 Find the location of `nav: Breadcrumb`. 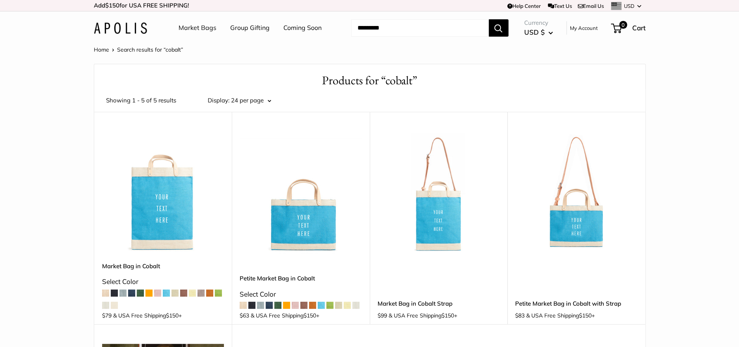

nav: Breadcrumb is located at coordinates (138, 50).